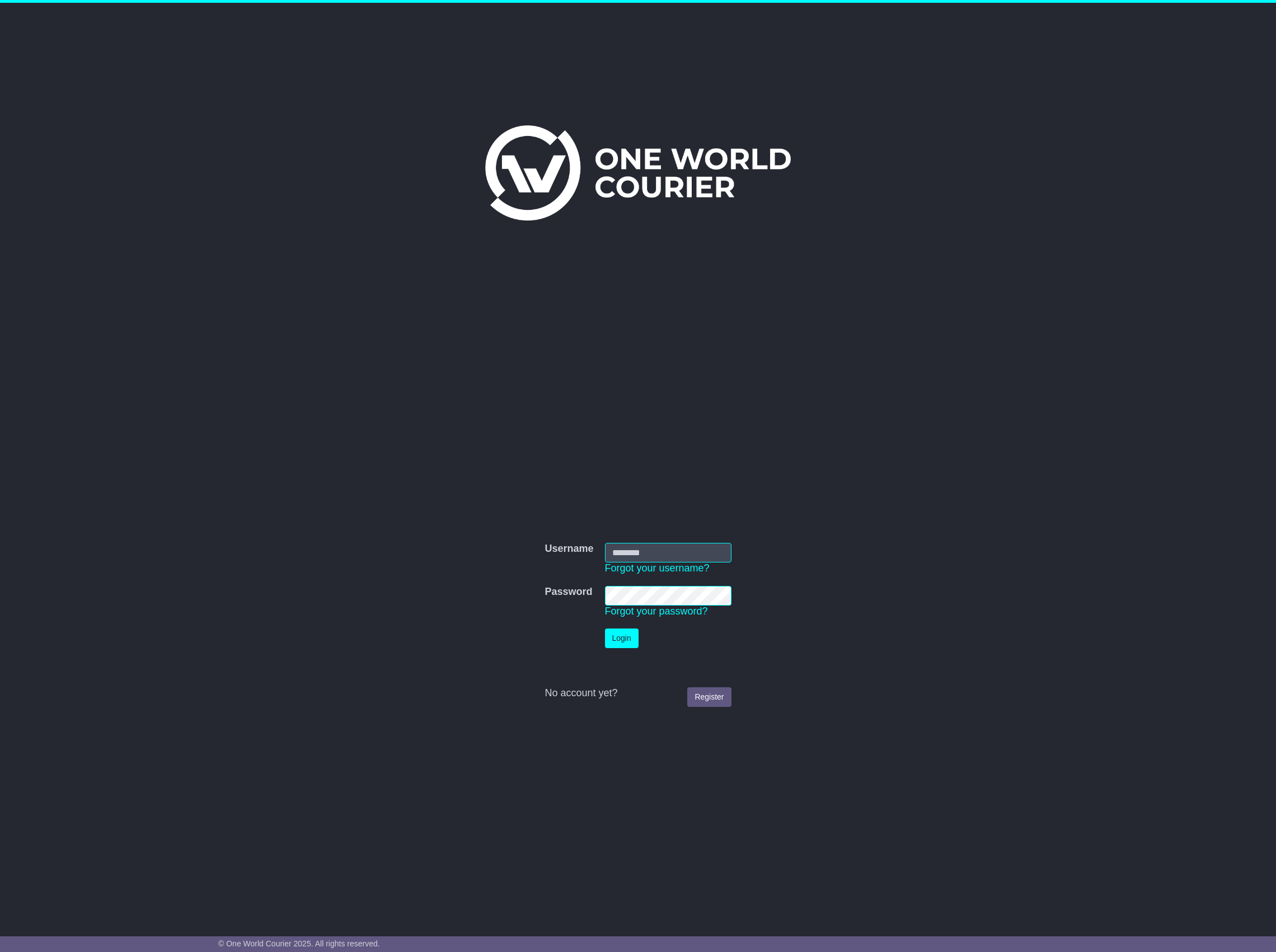 Image resolution: width=1276 pixels, height=952 pixels. Describe the element at coordinates (637, 693) in the screenshot. I see `div: No account yet?` at that location.